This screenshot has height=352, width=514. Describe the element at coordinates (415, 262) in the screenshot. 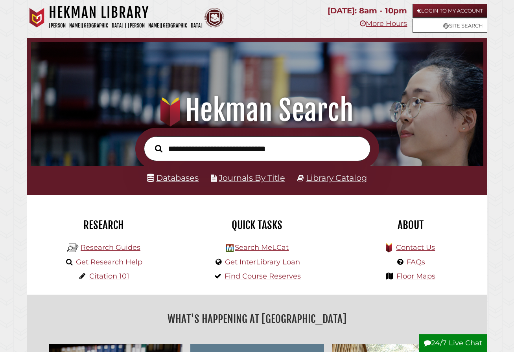

I see `a: FAQs` at that location.